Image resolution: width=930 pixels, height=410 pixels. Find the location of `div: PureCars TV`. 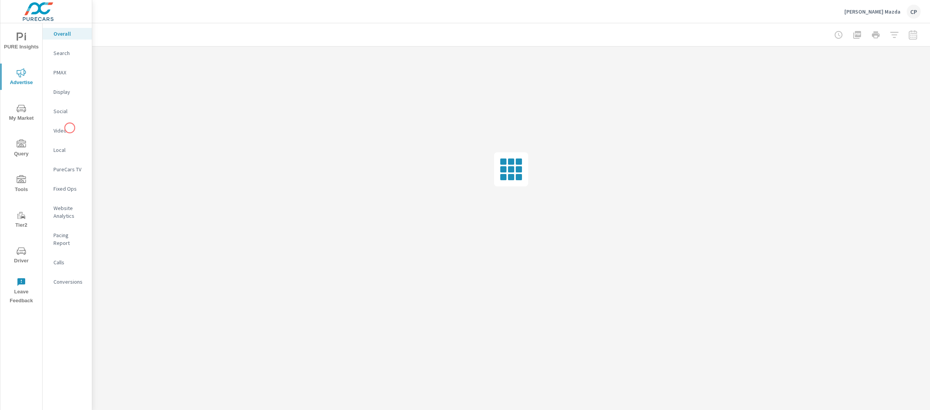

div: PureCars TV is located at coordinates (67, 169).